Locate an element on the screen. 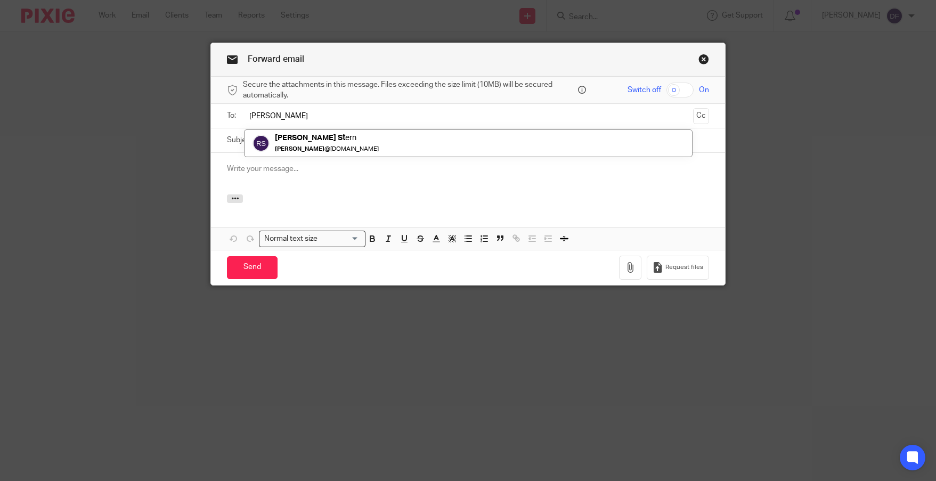 The width and height of the screenshot is (936, 481). span: Forward email is located at coordinates (276, 59).